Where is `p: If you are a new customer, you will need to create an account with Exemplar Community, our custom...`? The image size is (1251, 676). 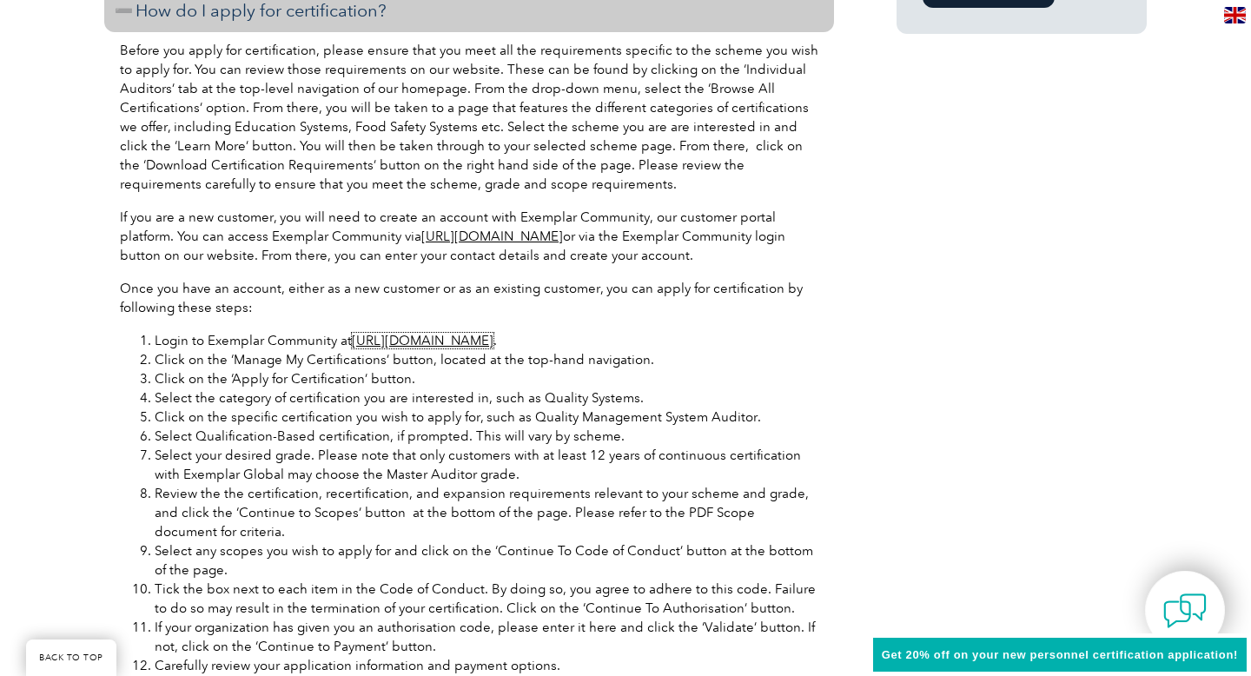 p: If you are a new customer, you will need to create an account with Exemplar Community, our custom... is located at coordinates (469, 236).